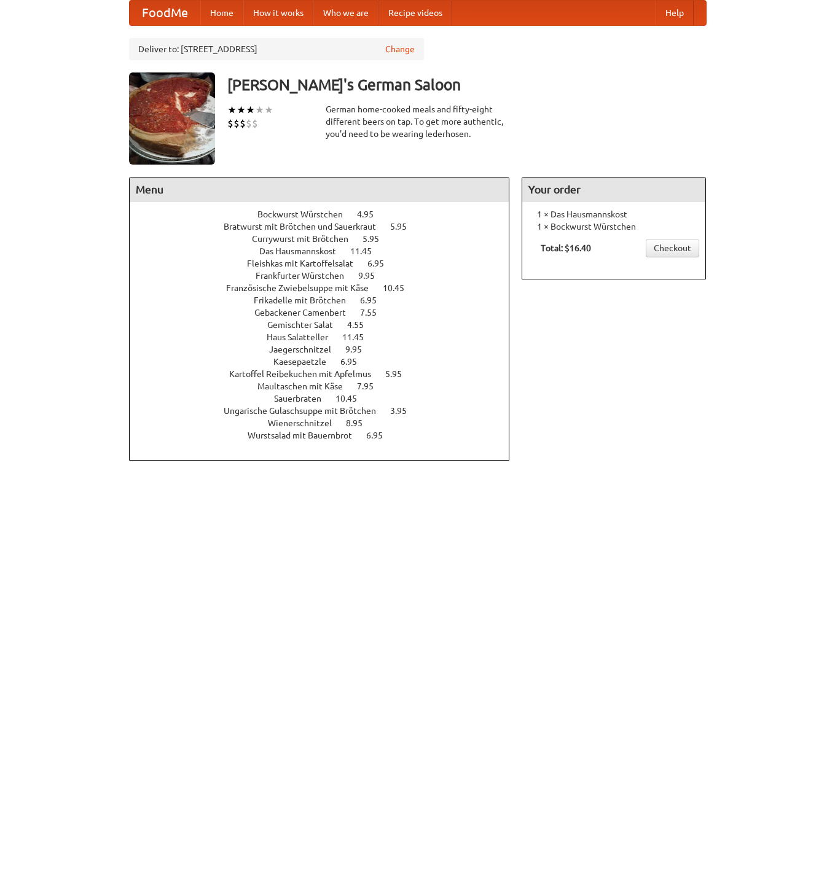 The height and width of the screenshot is (869, 835). Describe the element at coordinates (674, 13) in the screenshot. I see `a: Help` at that location.